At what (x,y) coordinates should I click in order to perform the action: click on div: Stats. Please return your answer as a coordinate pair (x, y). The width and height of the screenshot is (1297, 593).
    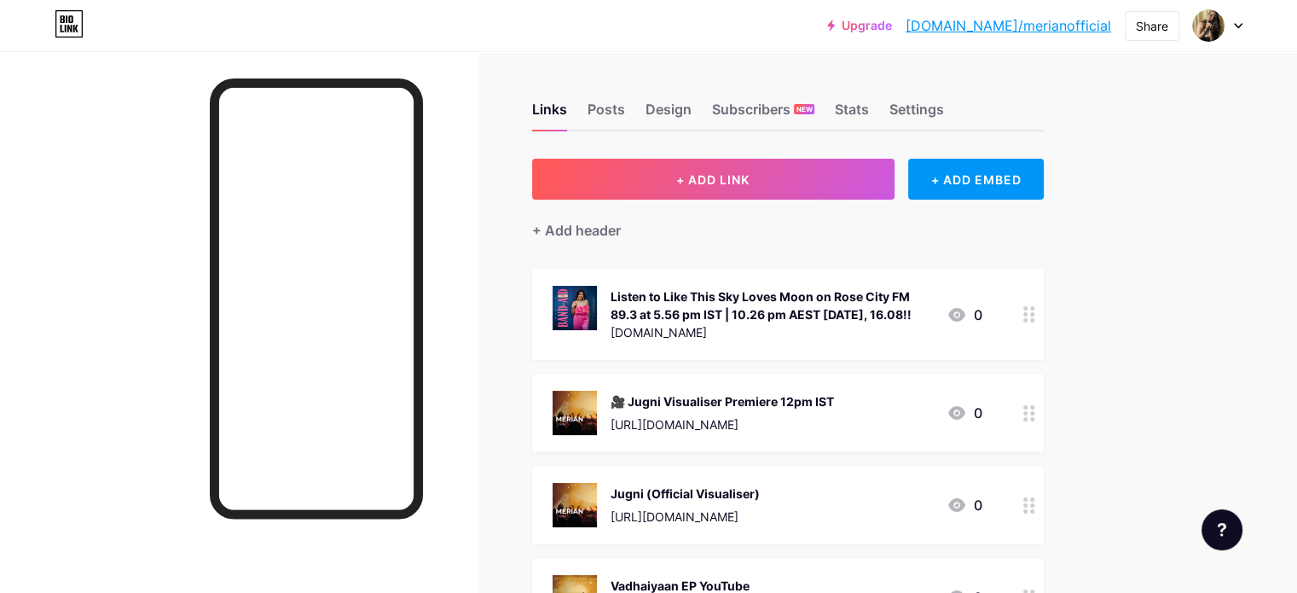
    Looking at the image, I should click on (852, 114).